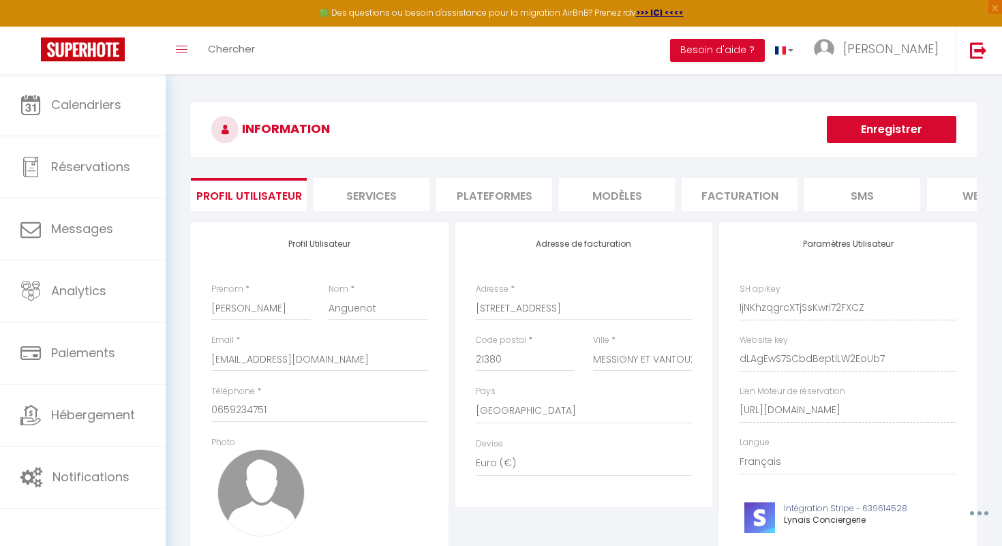  What do you see at coordinates (93, 414) in the screenshot?
I see `span: Hébergement` at bounding box center [93, 414].